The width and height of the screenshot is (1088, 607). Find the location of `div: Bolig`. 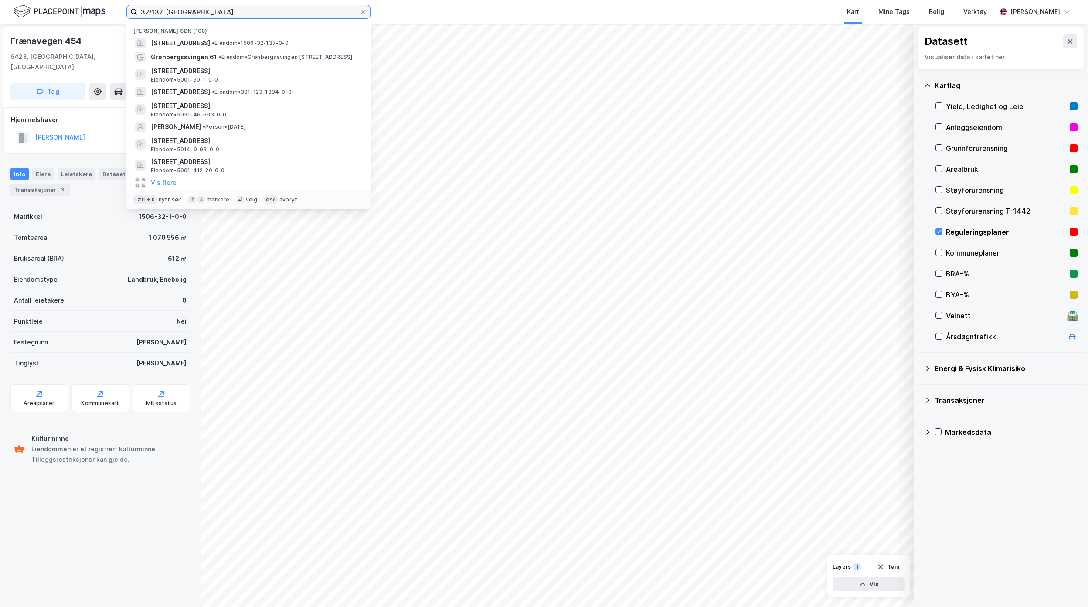

div: Bolig is located at coordinates (937, 12).